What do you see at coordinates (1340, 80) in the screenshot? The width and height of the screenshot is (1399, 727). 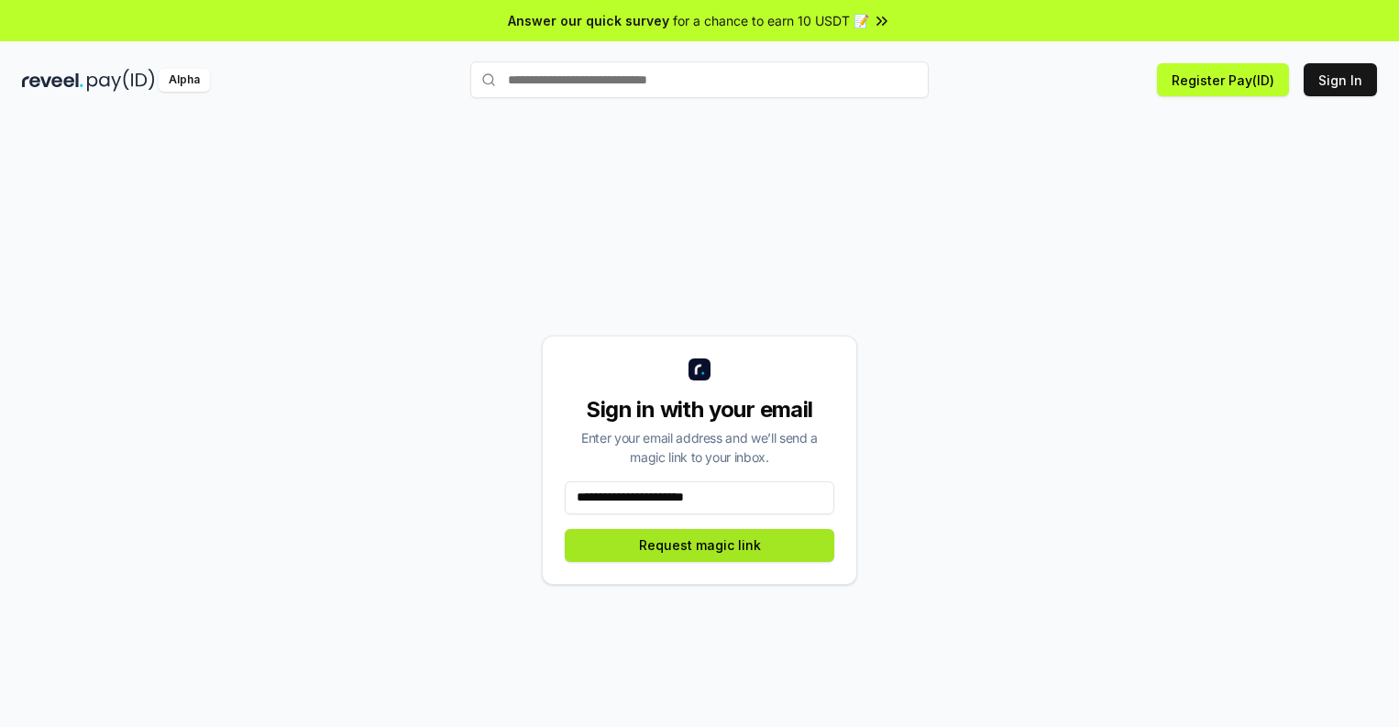 I see `button: Sign In` at bounding box center [1340, 80].